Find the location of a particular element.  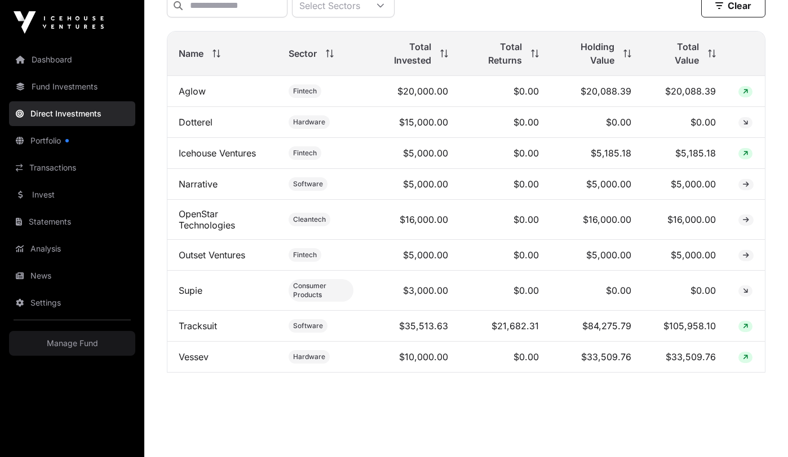

td: $3,000.00 is located at coordinates (411, 291).